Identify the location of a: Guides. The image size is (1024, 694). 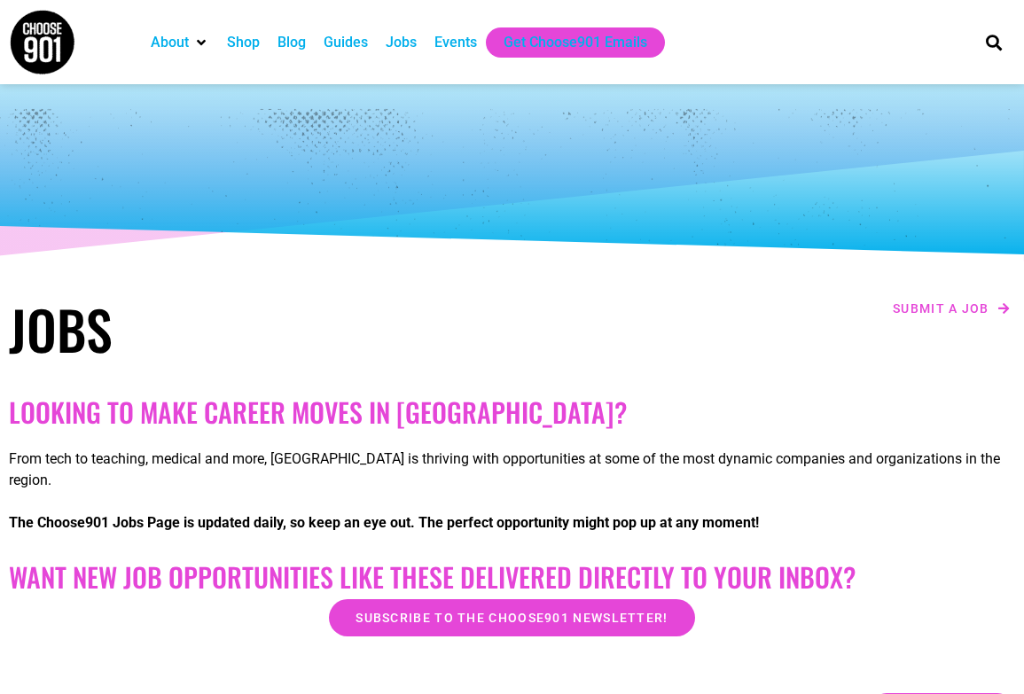
(346, 43).